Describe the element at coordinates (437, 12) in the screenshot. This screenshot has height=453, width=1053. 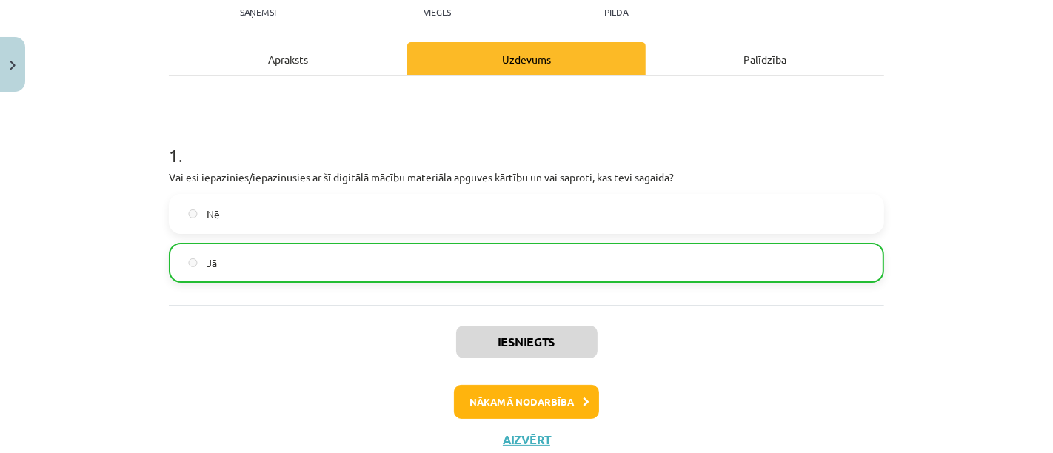
I see `p: Viegls` at that location.